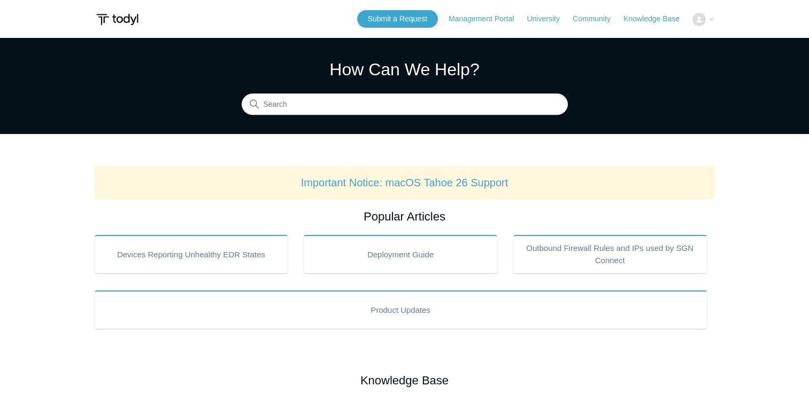 The height and width of the screenshot is (394, 809). Describe the element at coordinates (405, 105) in the screenshot. I see `input: Search` at that location.